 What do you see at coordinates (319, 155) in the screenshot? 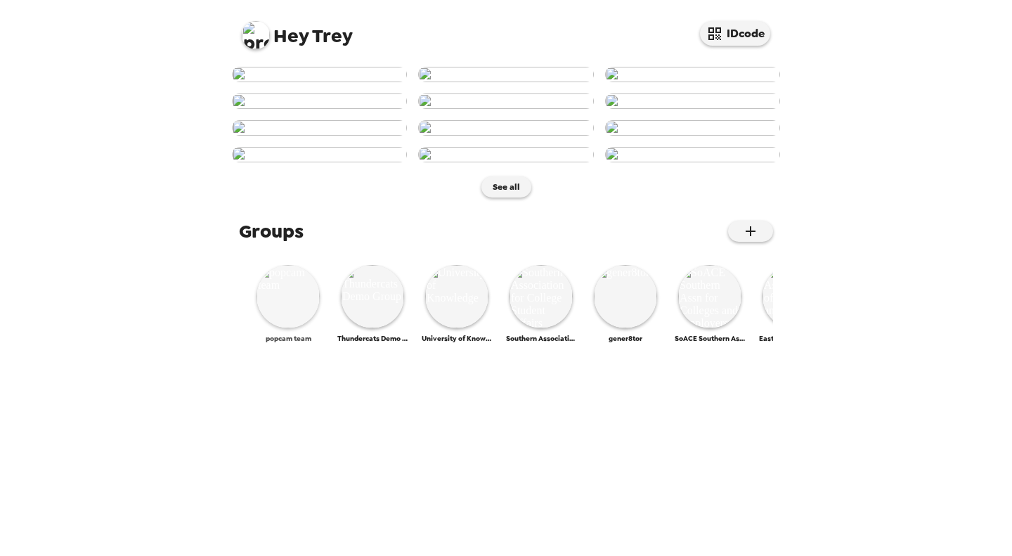
I see `img: user-265090` at bounding box center [319, 155].